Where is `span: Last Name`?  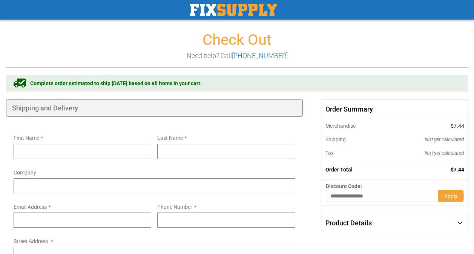 span: Last Name is located at coordinates (170, 138).